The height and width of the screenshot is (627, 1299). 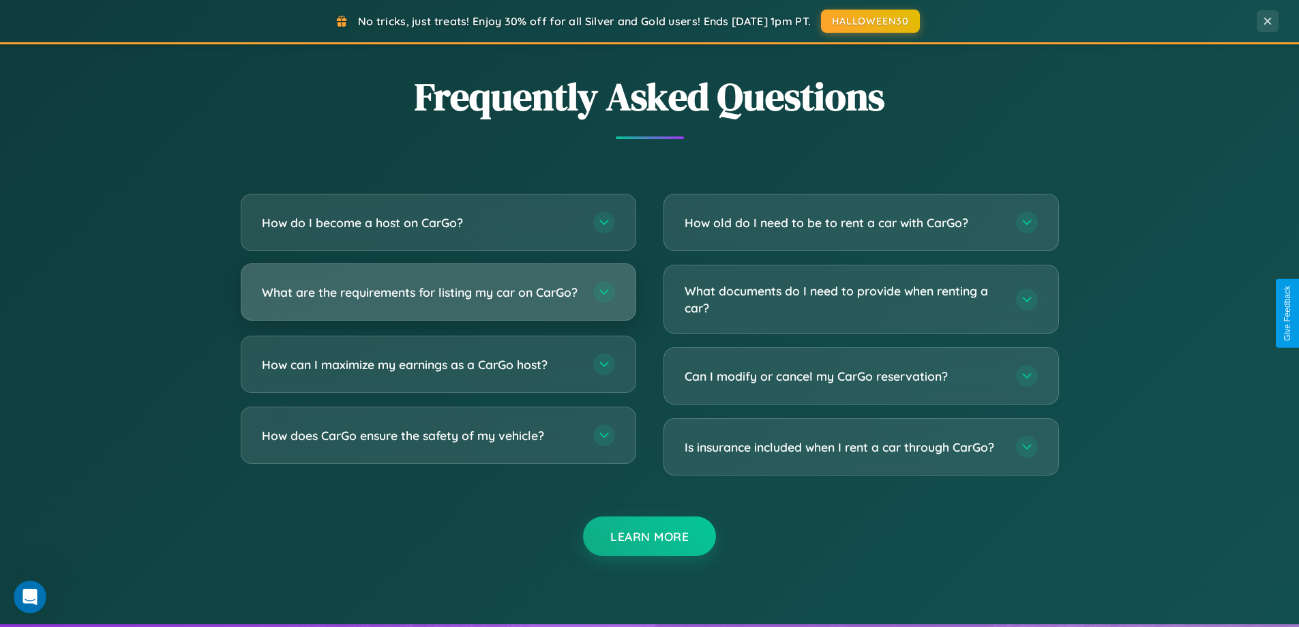 I want to click on h3: How old do I need to be to rent a car with CarGo?, so click(x=843, y=222).